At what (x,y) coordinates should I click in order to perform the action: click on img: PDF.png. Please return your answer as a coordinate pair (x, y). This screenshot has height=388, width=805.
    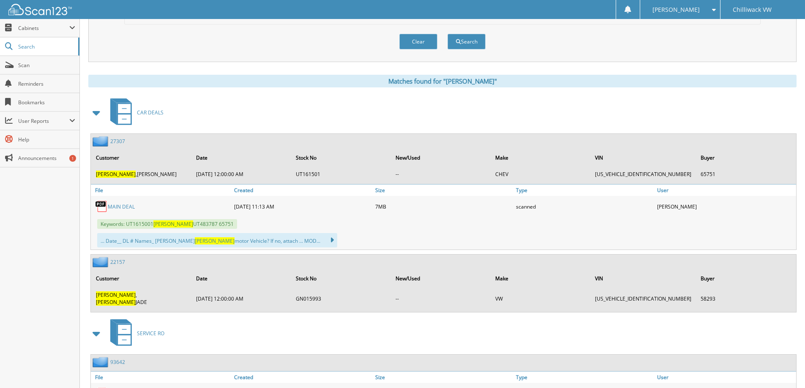
    Looking at the image, I should click on (101, 207).